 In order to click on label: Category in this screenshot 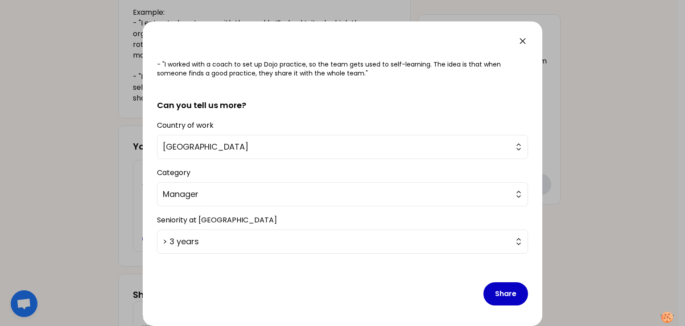, I will do `click(173, 172)`.